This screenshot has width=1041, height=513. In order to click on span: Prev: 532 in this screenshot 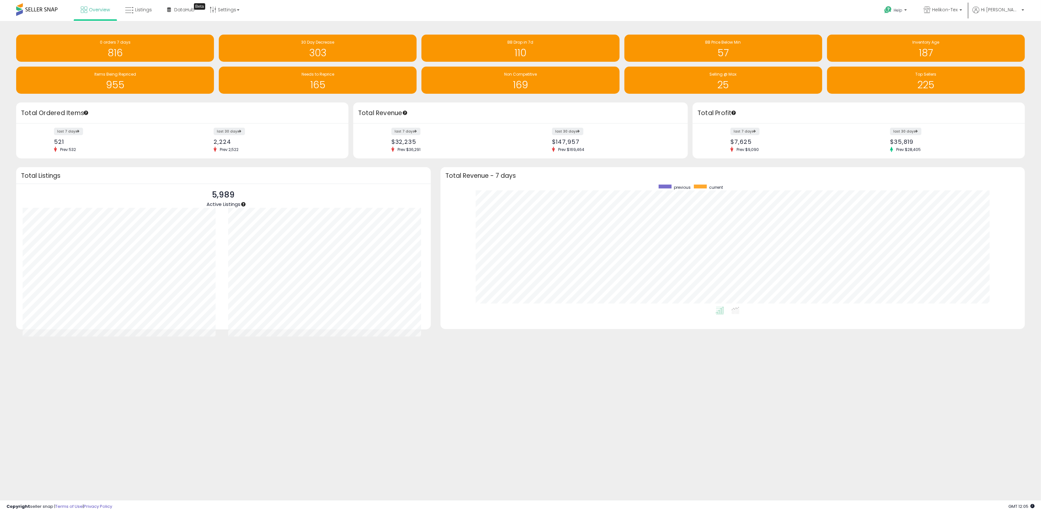, I will do `click(68, 149)`.